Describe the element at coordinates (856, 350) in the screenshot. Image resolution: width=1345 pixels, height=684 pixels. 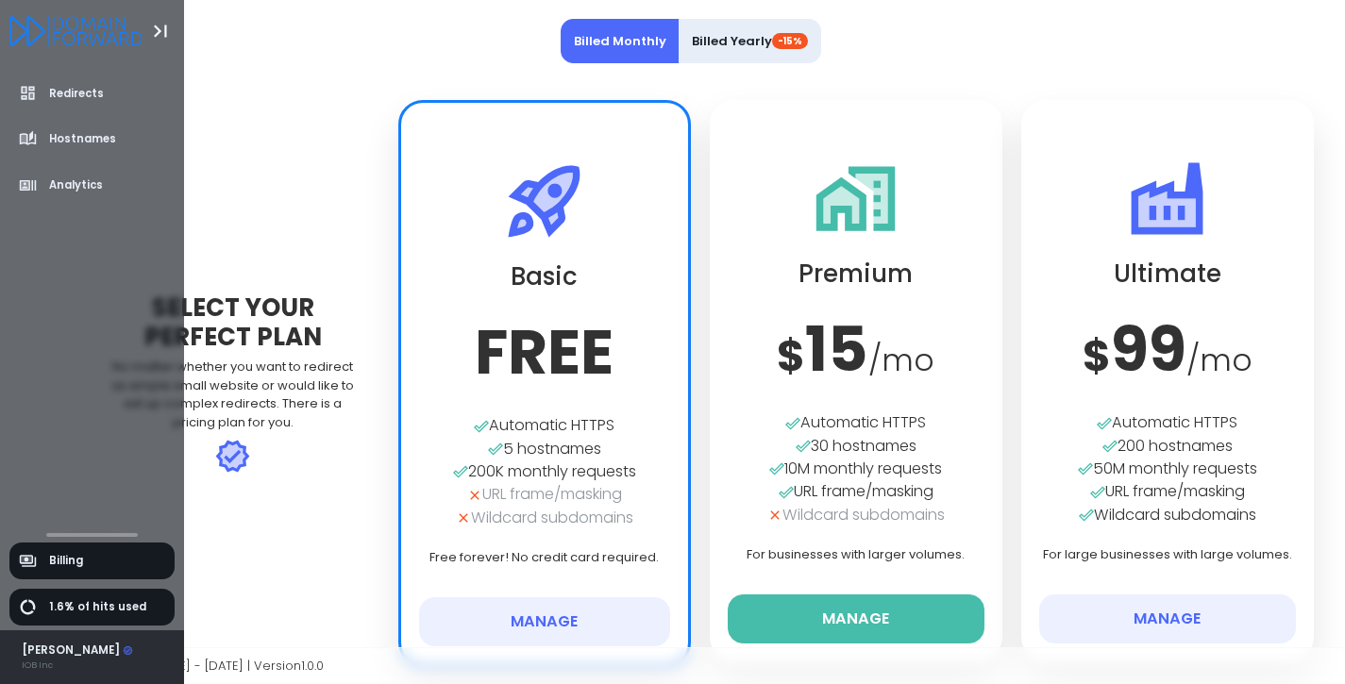
I see `h3: 15` at that location.